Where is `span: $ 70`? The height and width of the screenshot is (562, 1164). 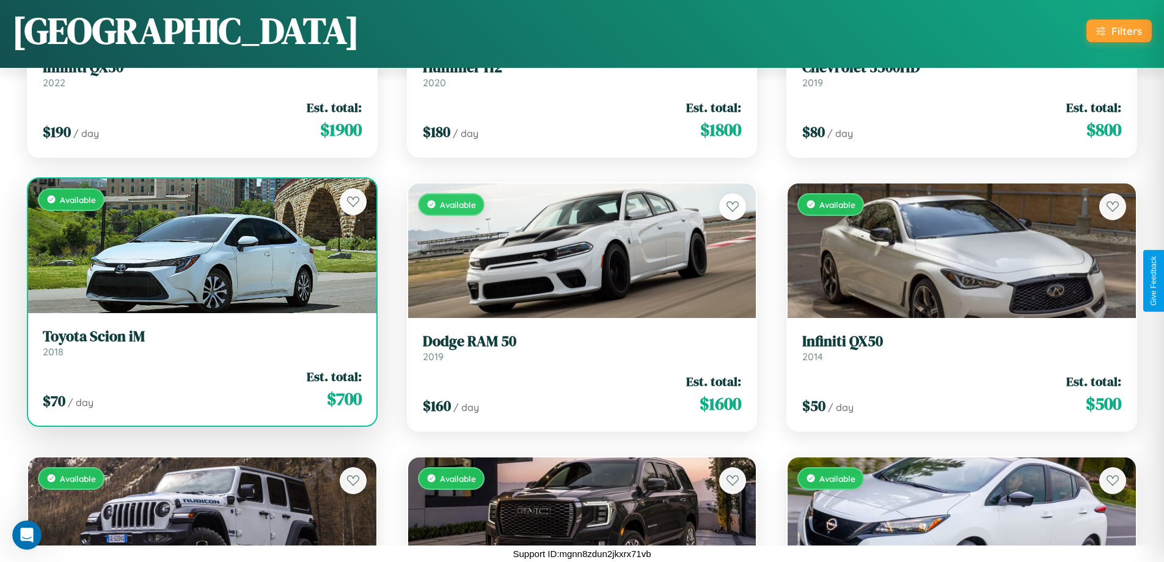 span: $ 70 is located at coordinates (54, 400).